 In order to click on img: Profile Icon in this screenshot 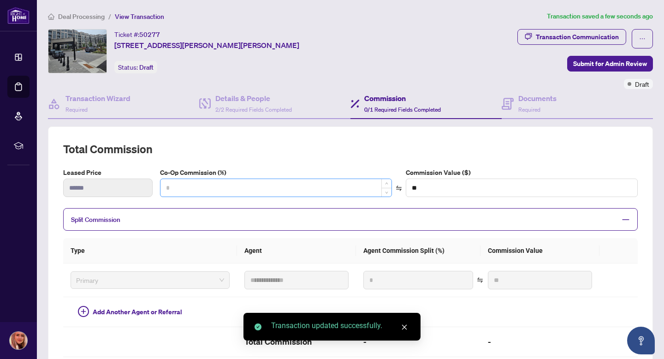, I will do `click(18, 340)`.